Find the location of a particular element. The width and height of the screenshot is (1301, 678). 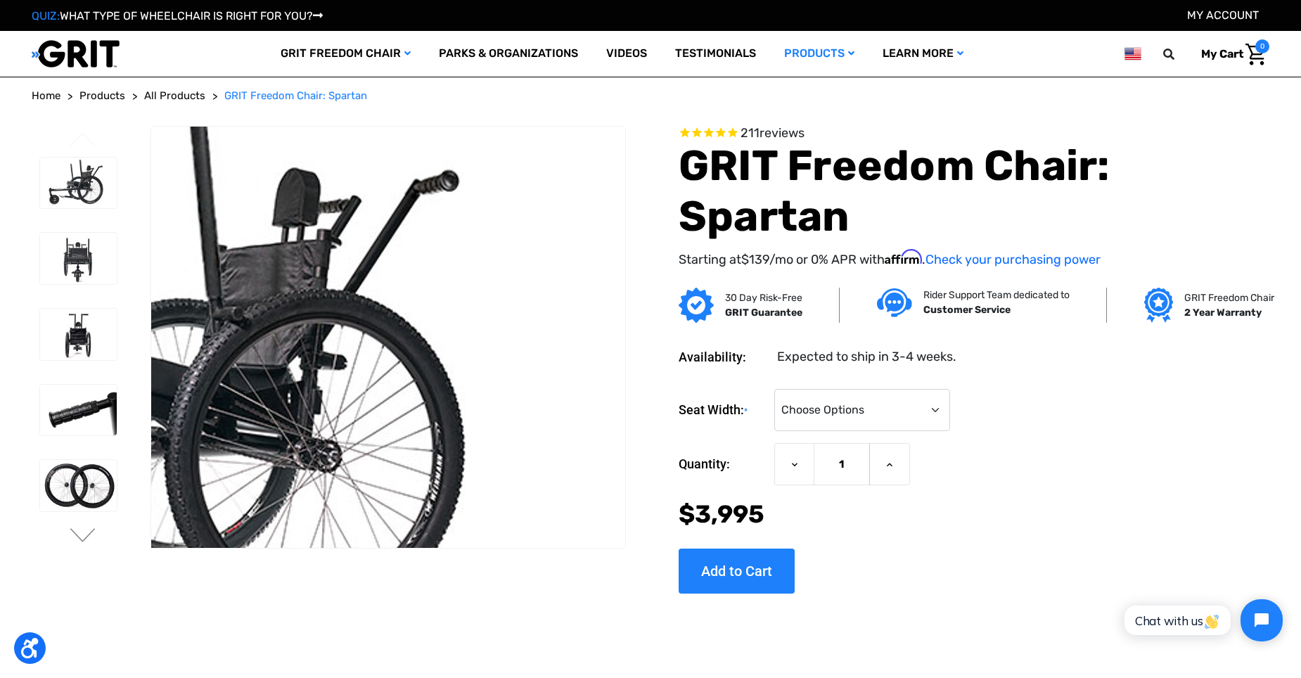

strong: 2 Year Warranty is located at coordinates (1222, 312).